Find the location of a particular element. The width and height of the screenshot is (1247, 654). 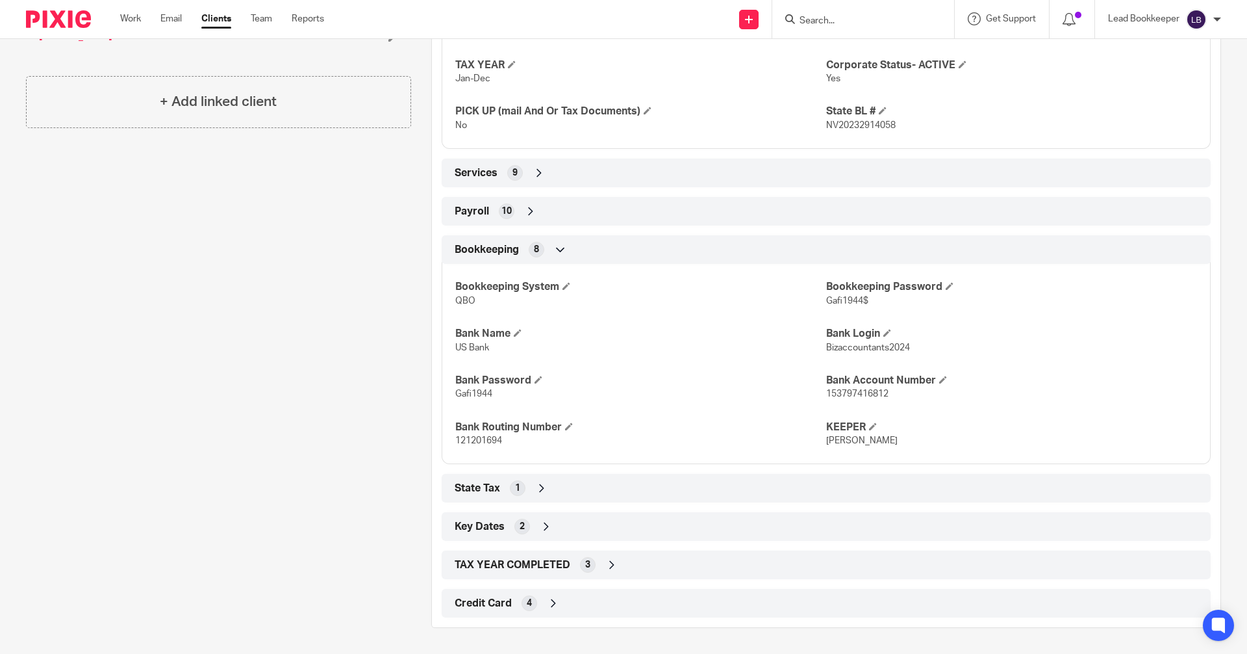

span: Gafi1944$ is located at coordinates (847, 301).